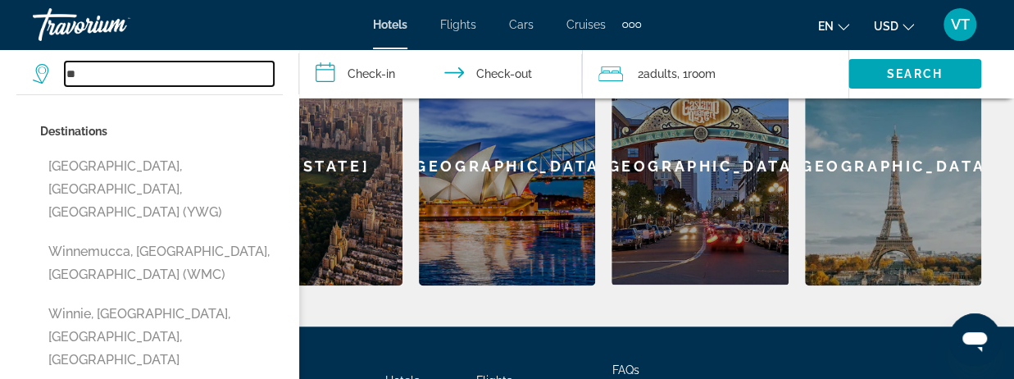 The width and height of the screenshot is (1014, 379). I want to click on span: Adults, so click(660, 74).